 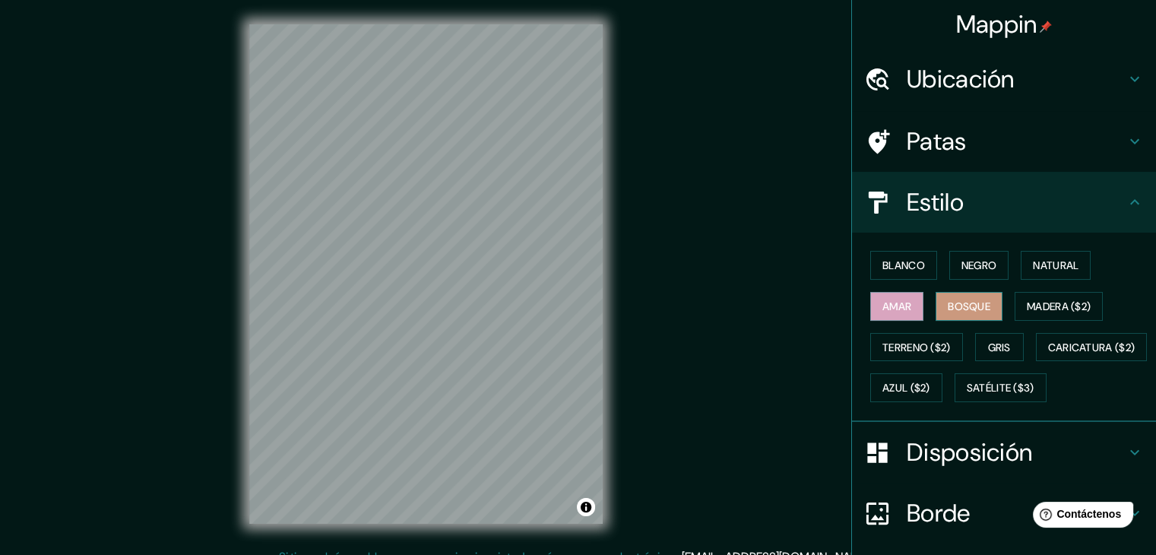 I want to click on canvas: Mapa, so click(x=426, y=274).